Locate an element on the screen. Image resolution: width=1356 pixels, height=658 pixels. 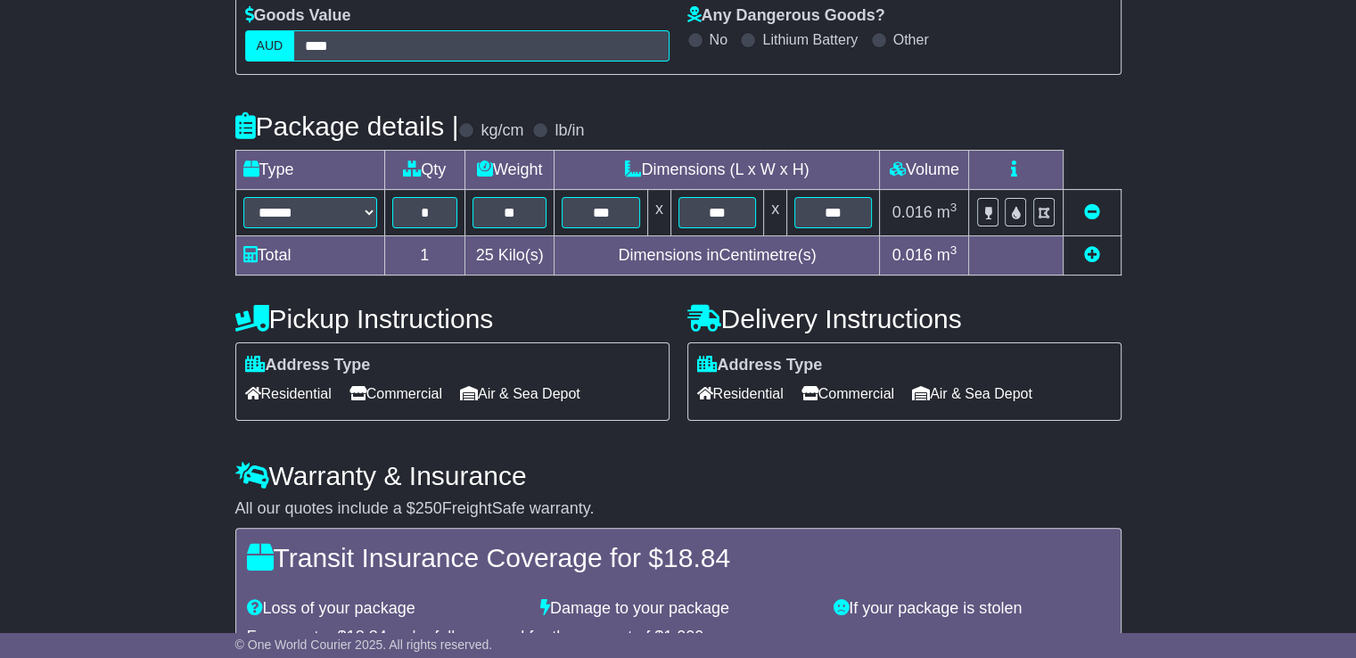
td: Volume is located at coordinates (924, 170).